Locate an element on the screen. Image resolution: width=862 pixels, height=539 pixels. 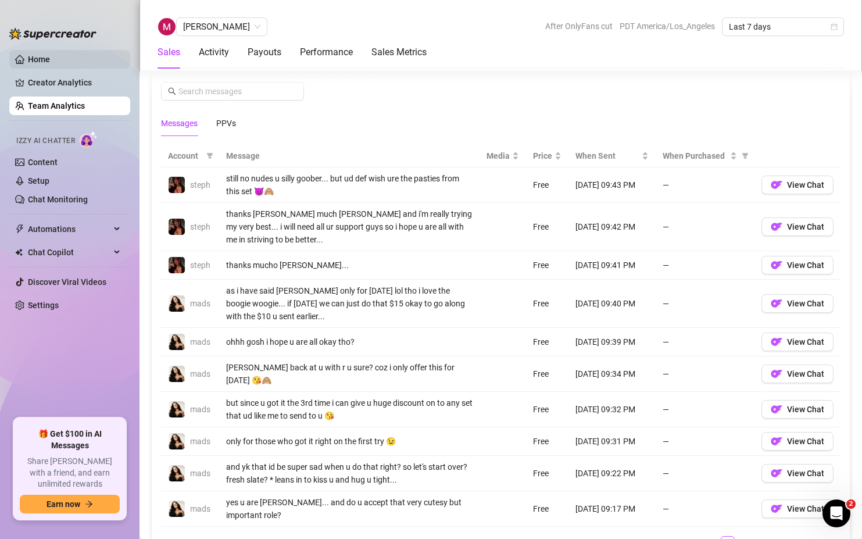
div: and yk that id be super sad when u do that right? so let's start over? fresh slate? * leans in to... is located at coordinates (349, 473).